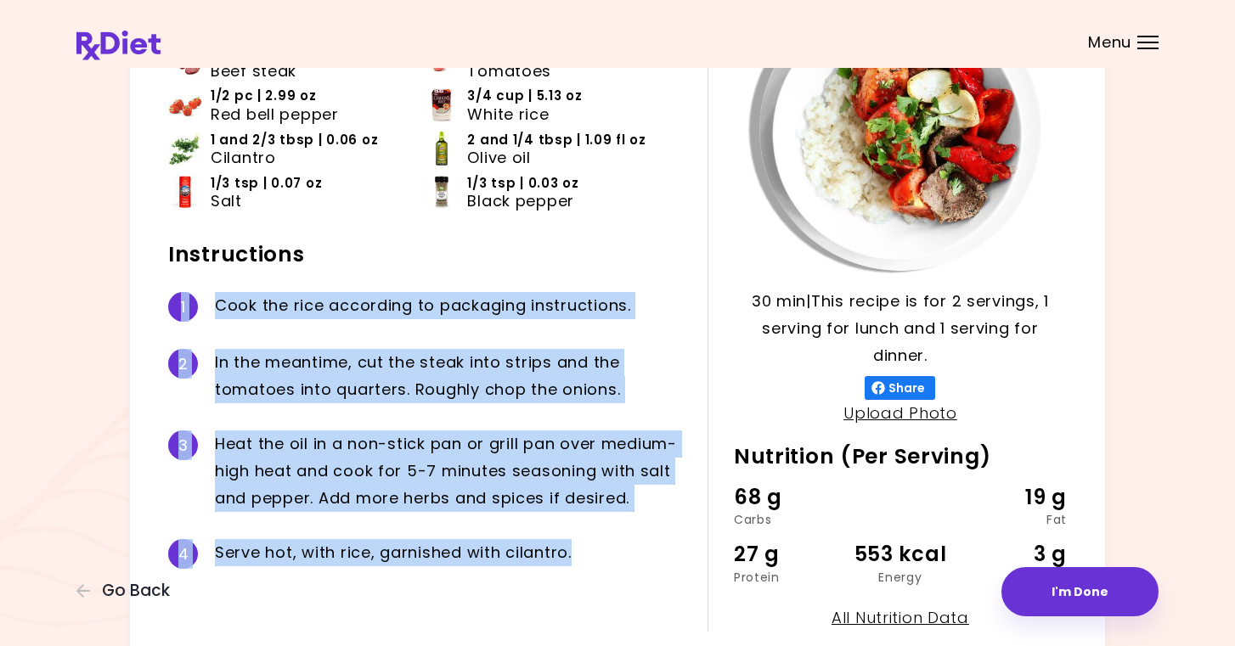  I want to click on div: H e a t t h e o i l i n a n o n - s t i c k p a n o r g r i l l p a n o v e r m e d i u m - h i g..., so click(449, 471).